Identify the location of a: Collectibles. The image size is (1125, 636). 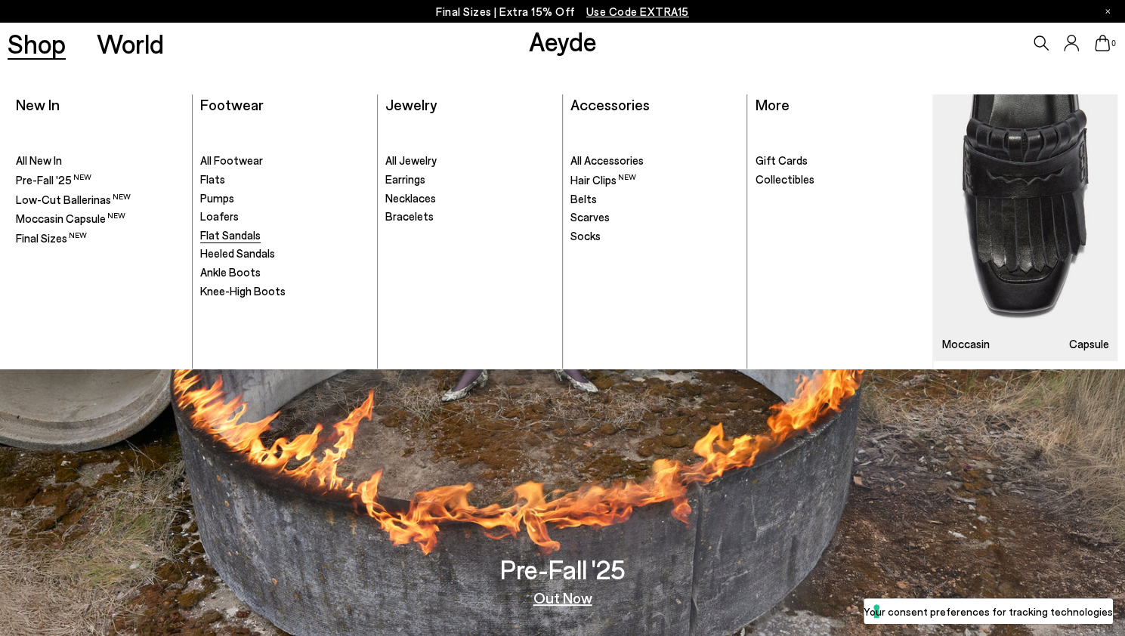
(840, 180).